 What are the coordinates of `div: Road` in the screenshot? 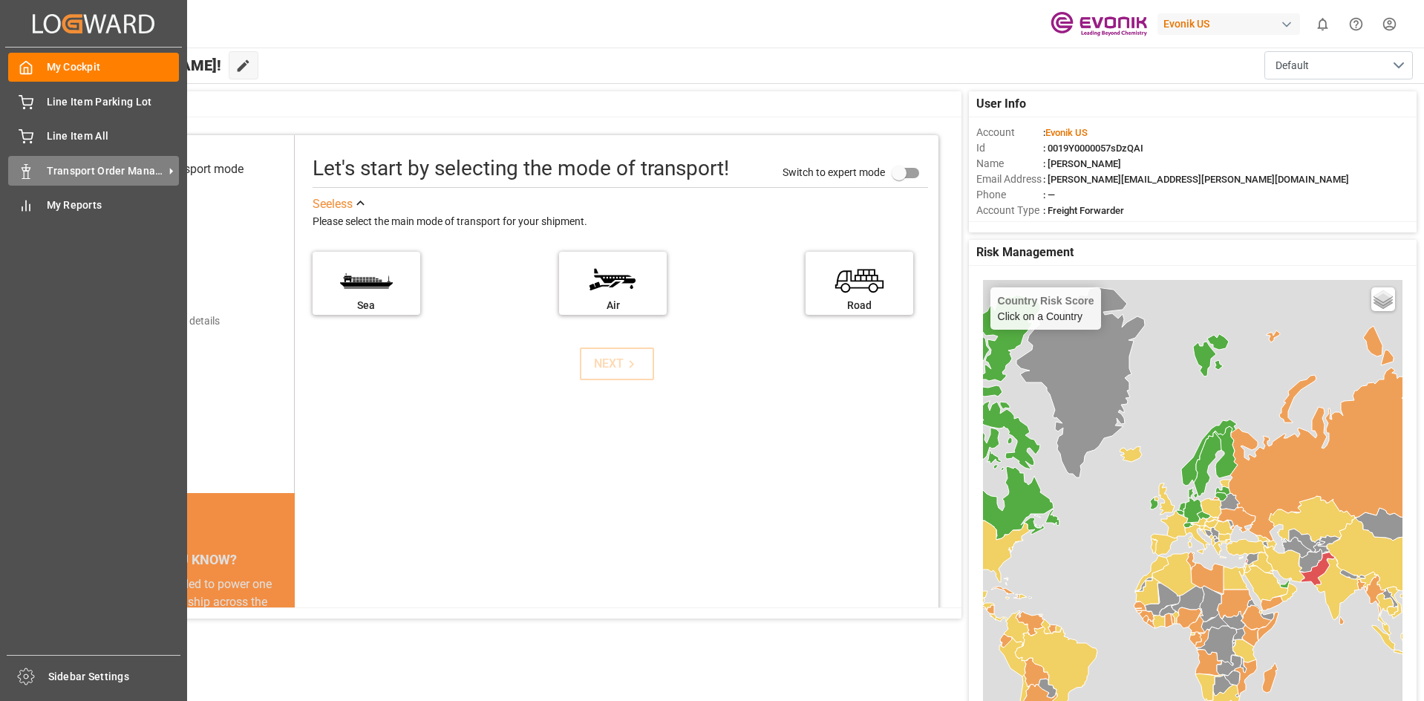 It's located at (859, 305).